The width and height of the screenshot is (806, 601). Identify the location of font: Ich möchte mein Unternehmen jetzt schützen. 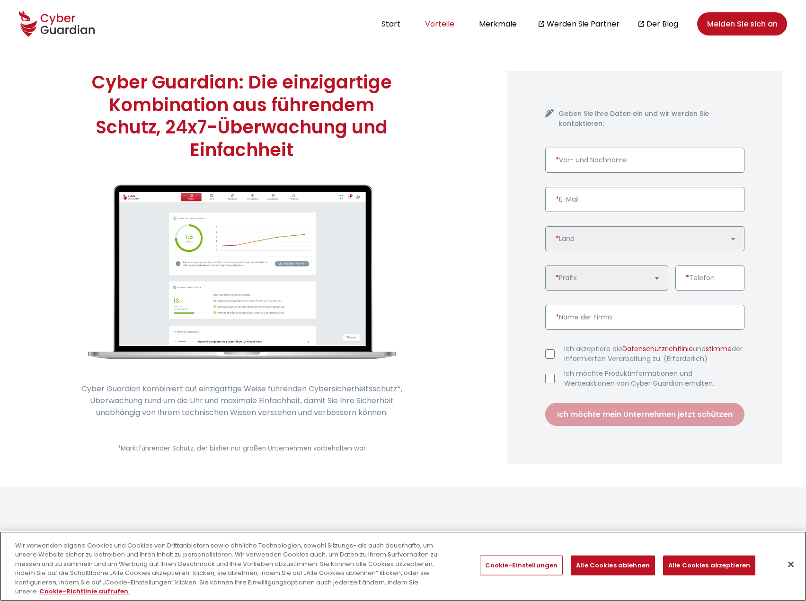
(645, 414).